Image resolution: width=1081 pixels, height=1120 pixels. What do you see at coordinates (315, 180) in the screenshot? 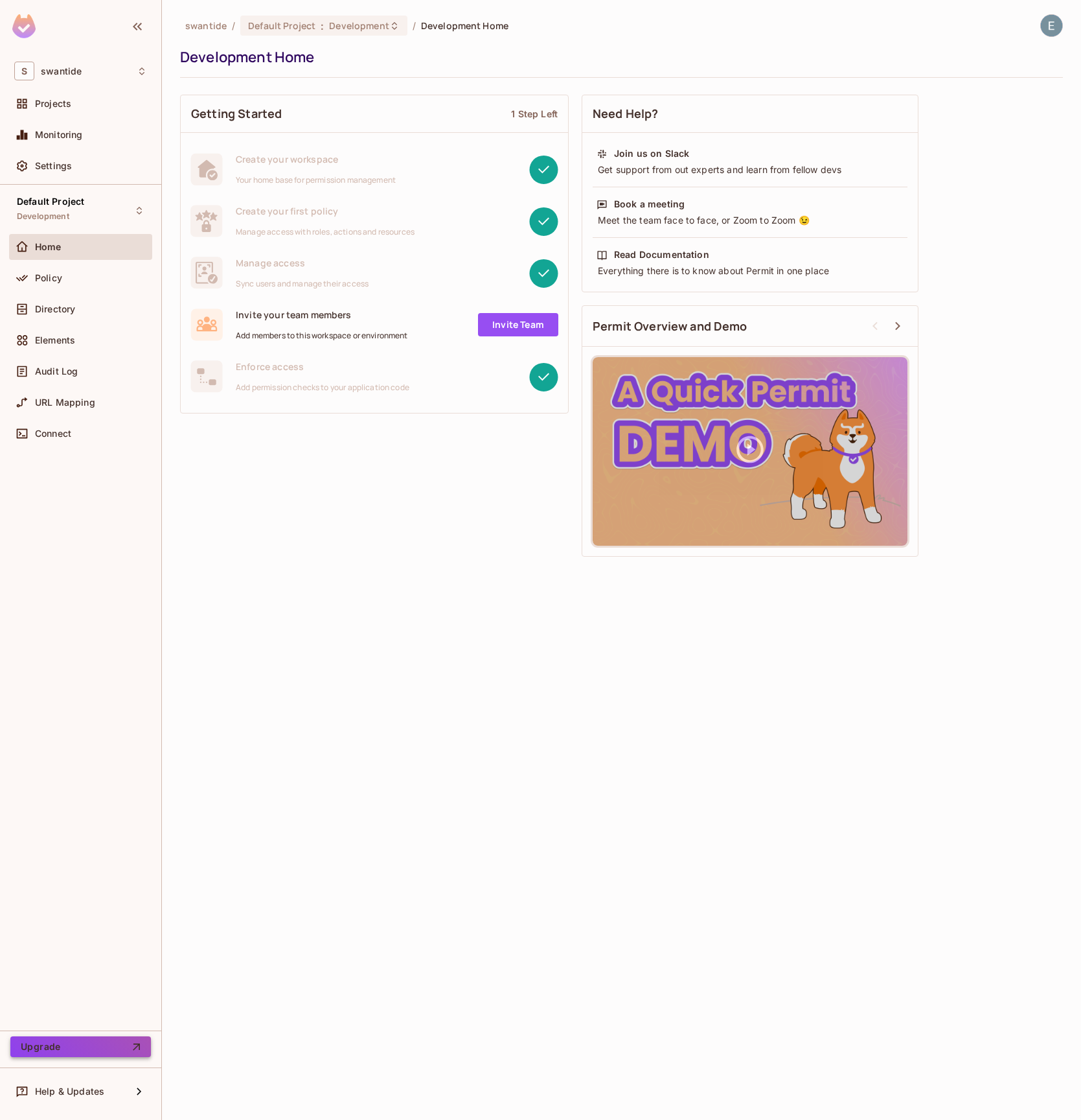
I see `span: Your home base for permission management` at bounding box center [315, 180].